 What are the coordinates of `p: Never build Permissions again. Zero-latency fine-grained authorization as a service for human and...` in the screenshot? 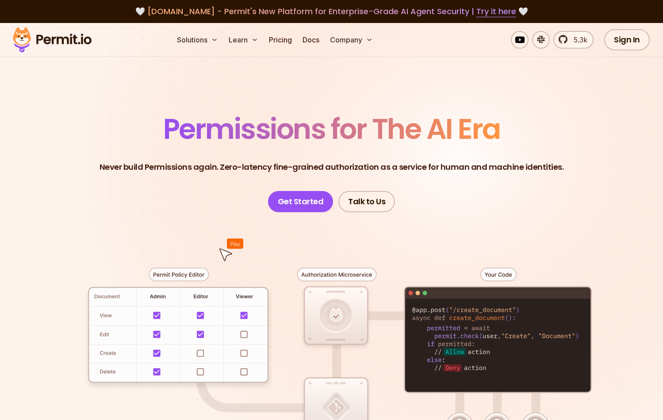 It's located at (332, 167).